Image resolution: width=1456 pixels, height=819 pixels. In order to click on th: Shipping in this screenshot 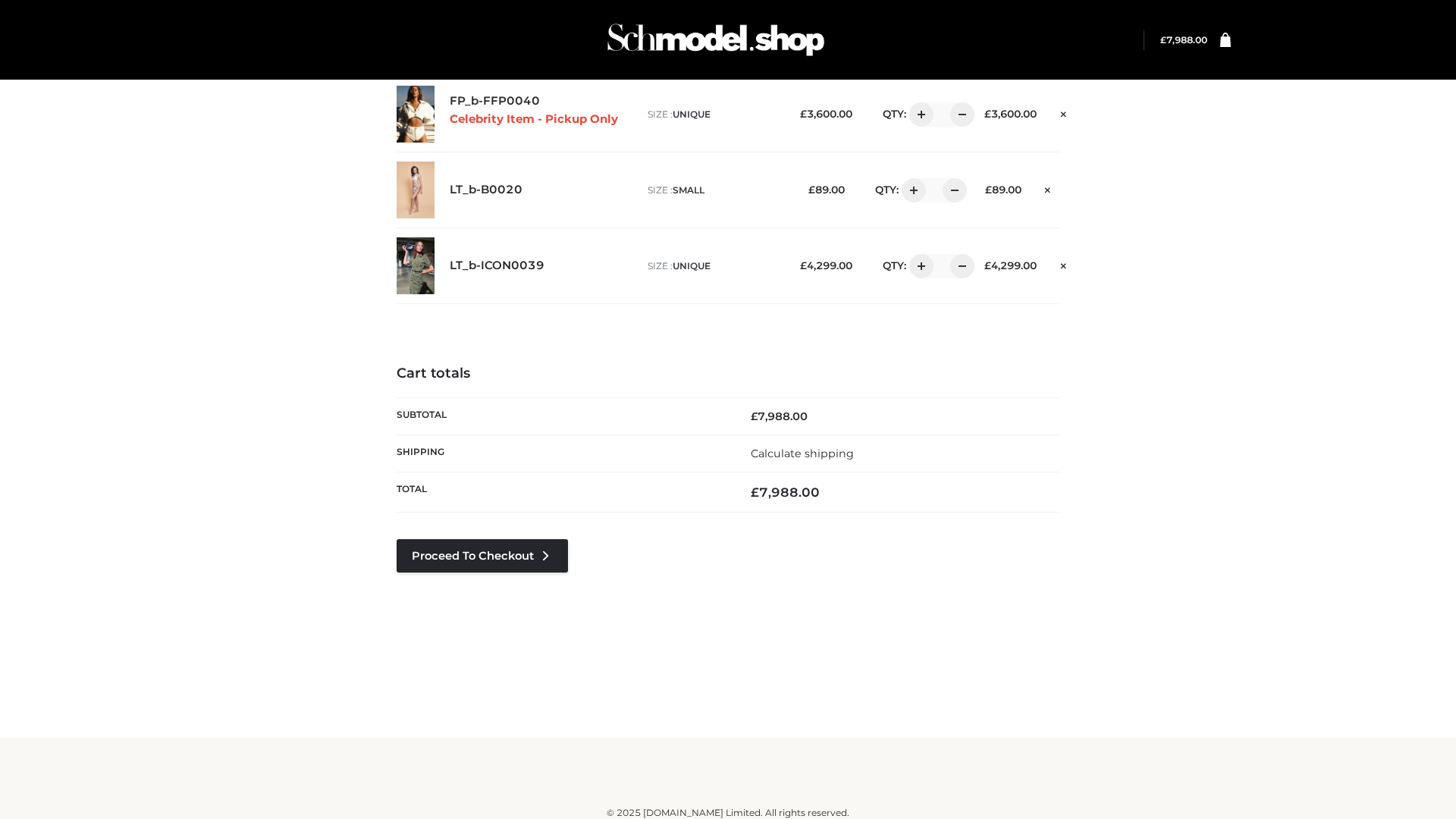, I will do `click(562, 453)`.